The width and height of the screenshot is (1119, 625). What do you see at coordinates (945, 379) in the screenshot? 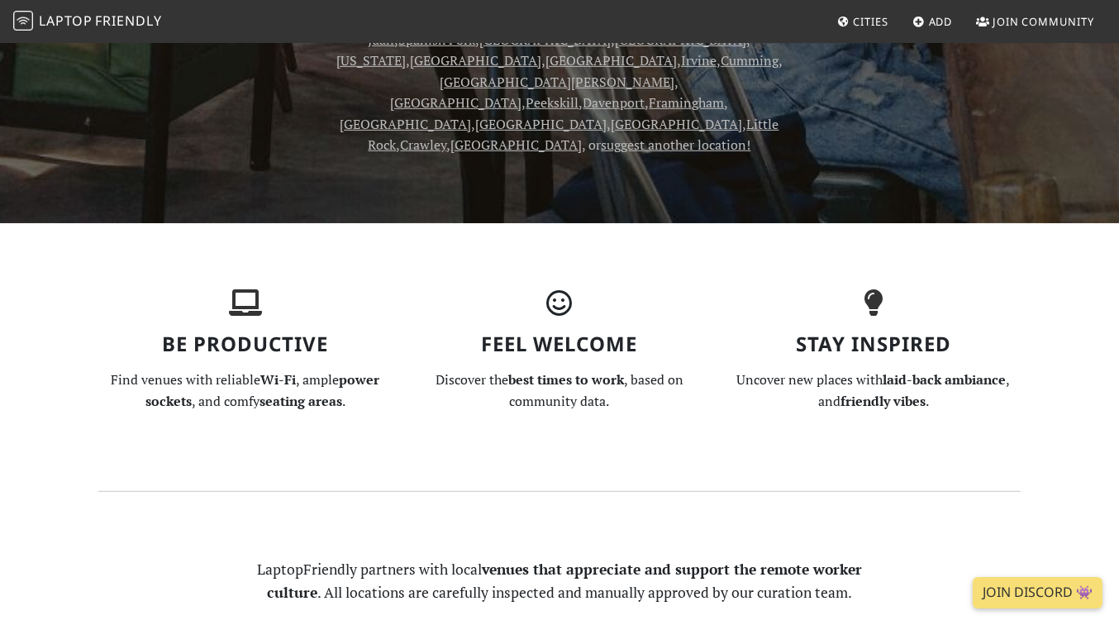
I see `strong: laid-back ambiance` at bounding box center [945, 379].